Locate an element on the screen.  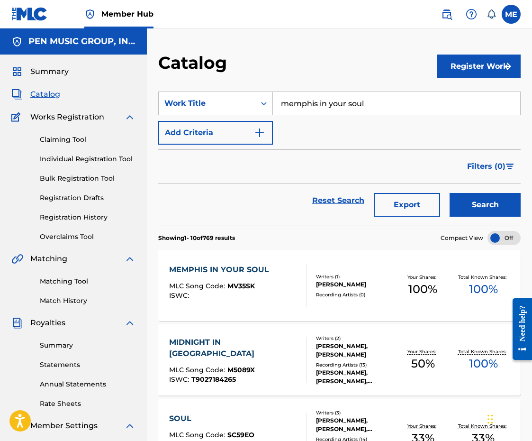
div: Writers ( 2 ) is located at coordinates (354, 338).